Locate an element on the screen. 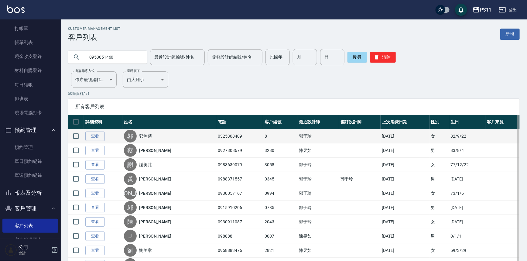 The image size is (527, 261). a: 材料自購登錄 is located at coordinates (30, 70).